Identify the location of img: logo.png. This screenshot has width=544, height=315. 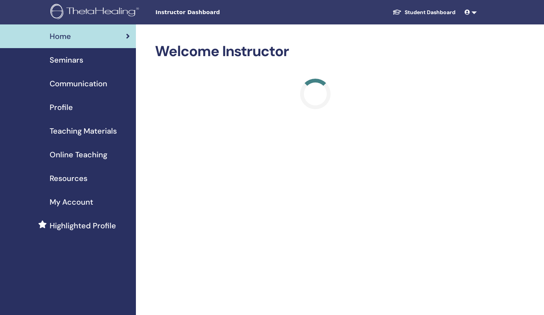
(96, 12).